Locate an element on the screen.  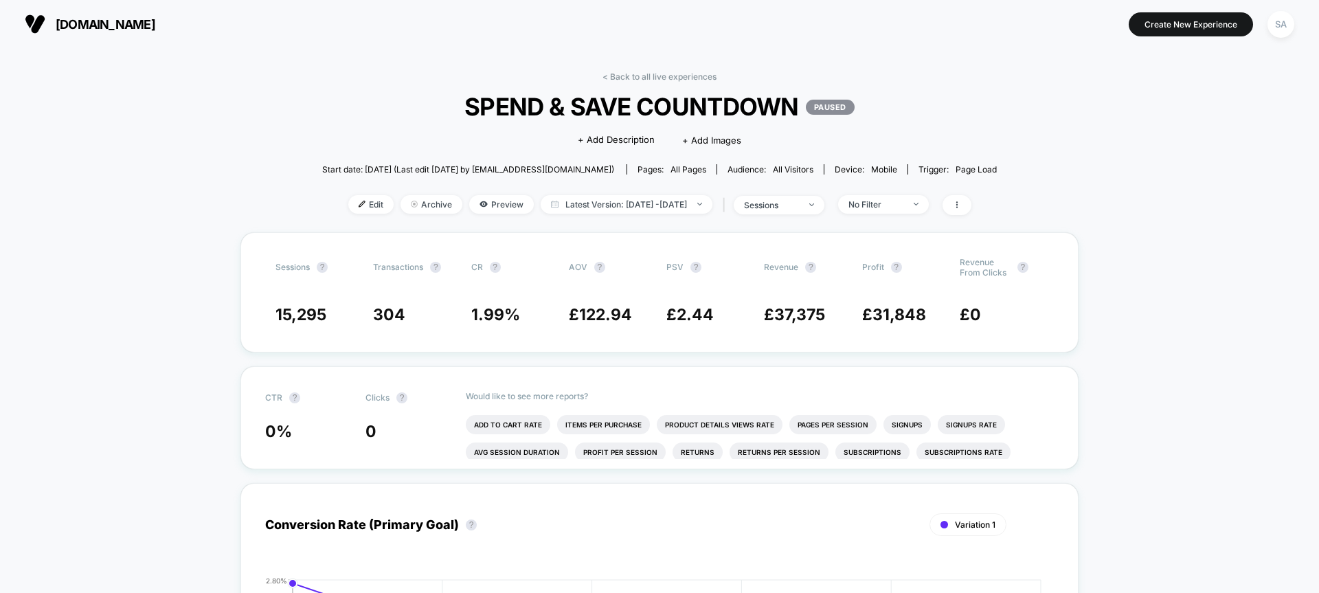
img: Visually logo is located at coordinates (35, 24).